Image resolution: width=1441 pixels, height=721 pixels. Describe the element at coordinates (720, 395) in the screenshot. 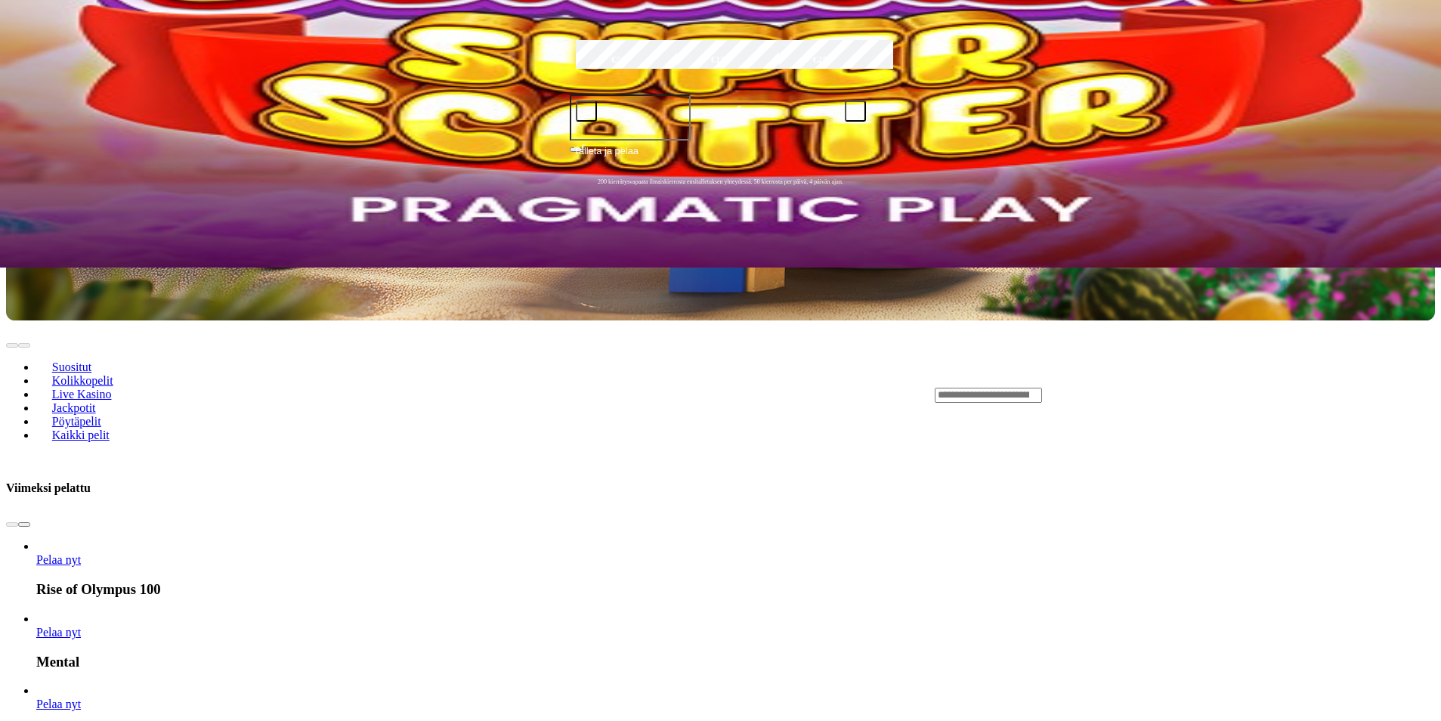

I see `header: Lobby` at that location.